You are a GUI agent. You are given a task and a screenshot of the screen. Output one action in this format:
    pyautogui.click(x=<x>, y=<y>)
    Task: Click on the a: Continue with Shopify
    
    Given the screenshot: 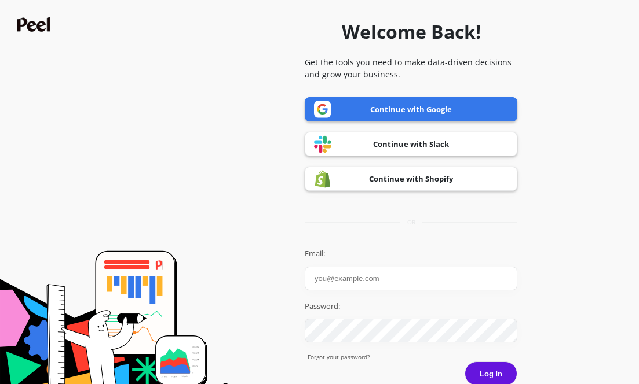 What is the action you would take?
    pyautogui.click(x=410, y=179)
    